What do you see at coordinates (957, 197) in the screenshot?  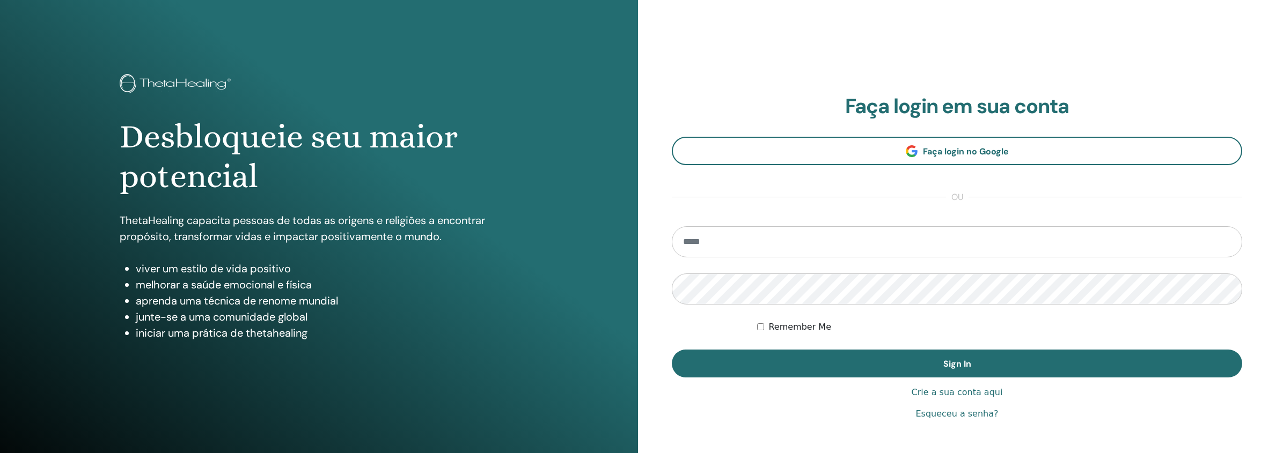 I see `span: ou` at bounding box center [957, 197].